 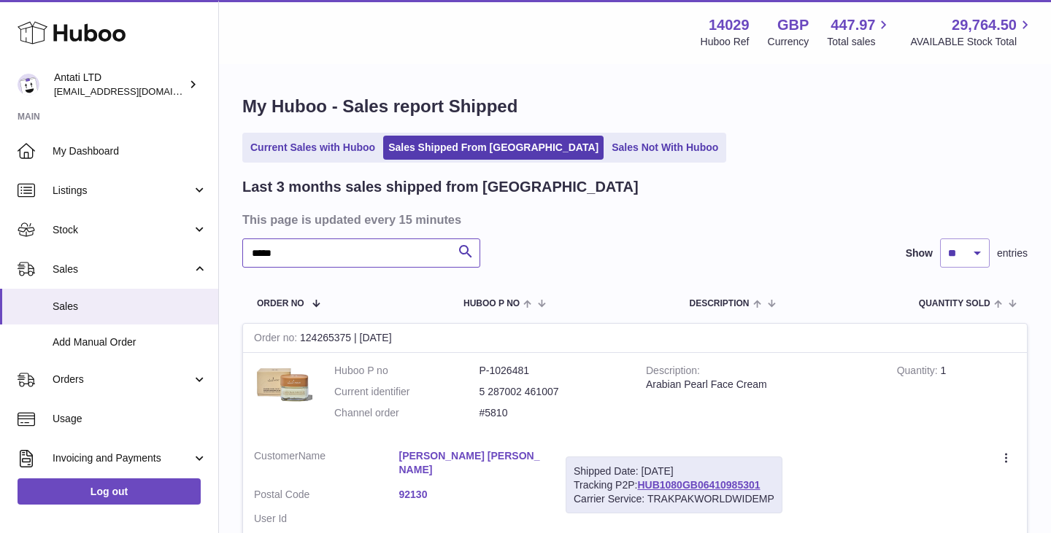 What do you see at coordinates (122, 458) in the screenshot?
I see `span: Invoicing and Payments` at bounding box center [122, 458].